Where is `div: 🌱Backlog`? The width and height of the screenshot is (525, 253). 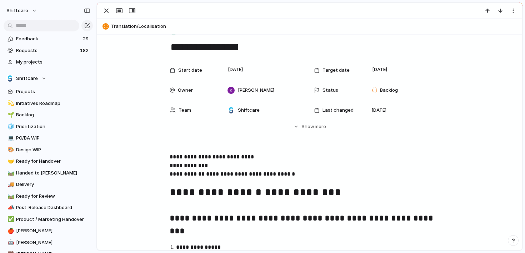
div: 🌱Backlog is located at coordinates (48, 115).